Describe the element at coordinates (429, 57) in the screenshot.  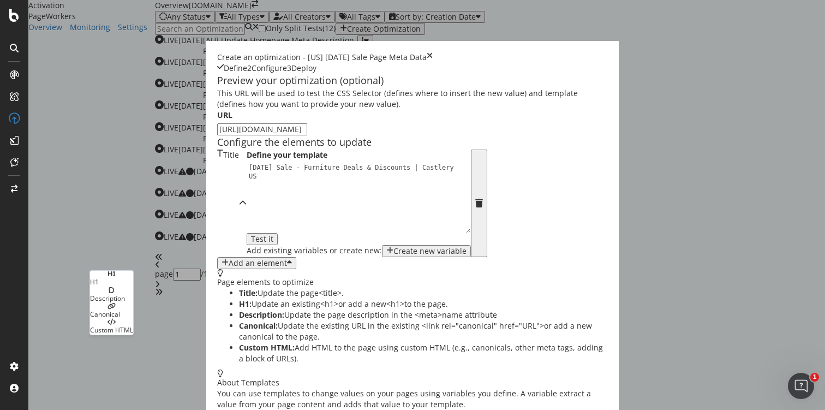
I see `div: times` at that location.